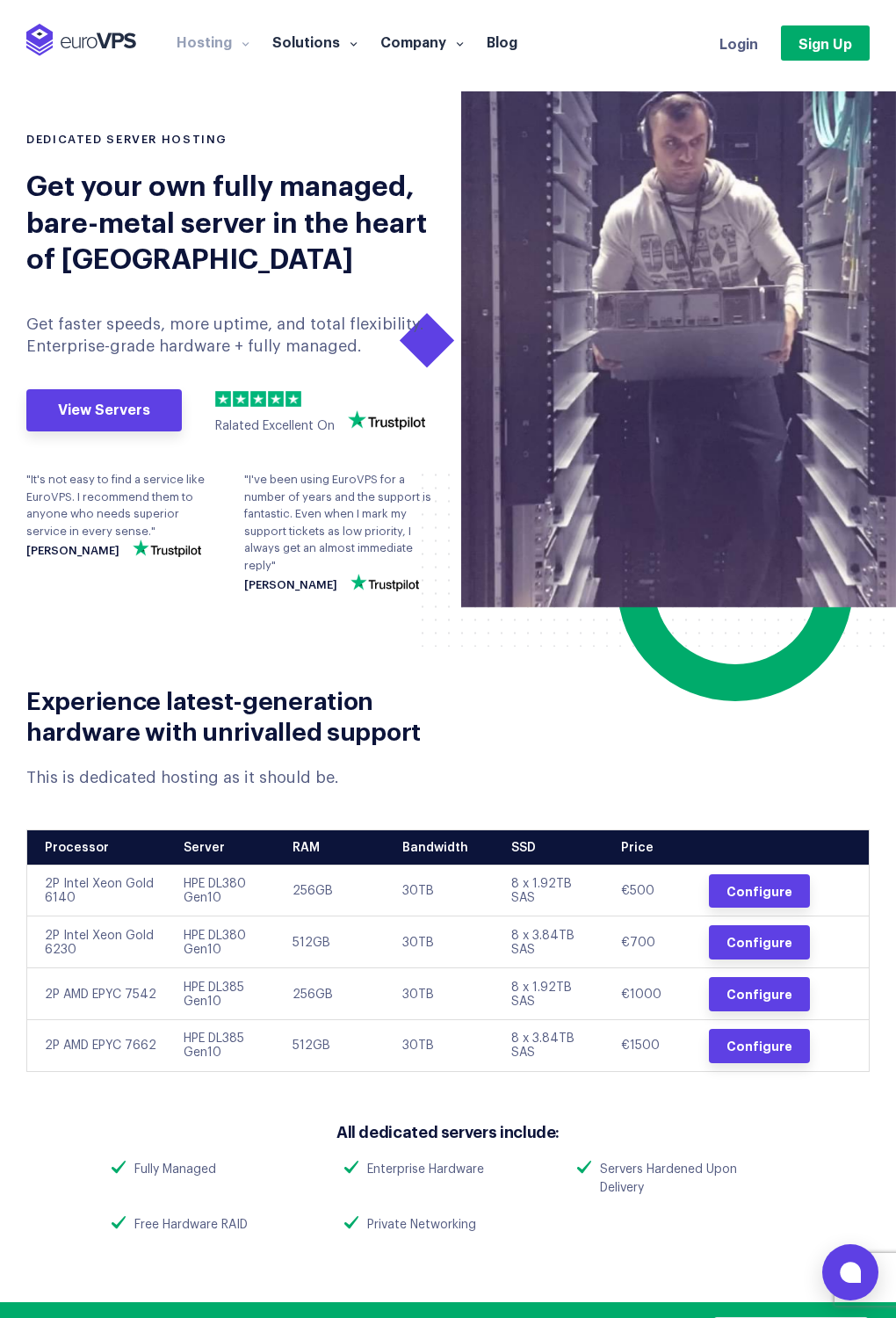 This screenshot has width=896, height=1318. I want to click on img: 4, so click(276, 399).